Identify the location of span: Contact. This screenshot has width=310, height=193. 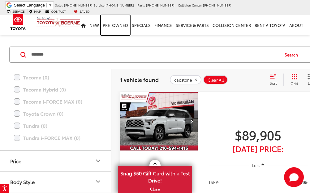
(58, 11).